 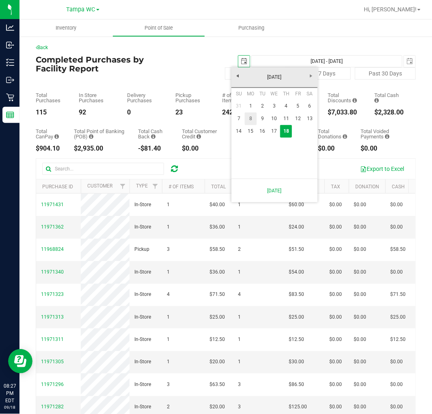 What do you see at coordinates (354, 100) in the screenshot?
I see `i: Sum of the discount values applied to the all purchases in the date range.` at bounding box center [354, 100].